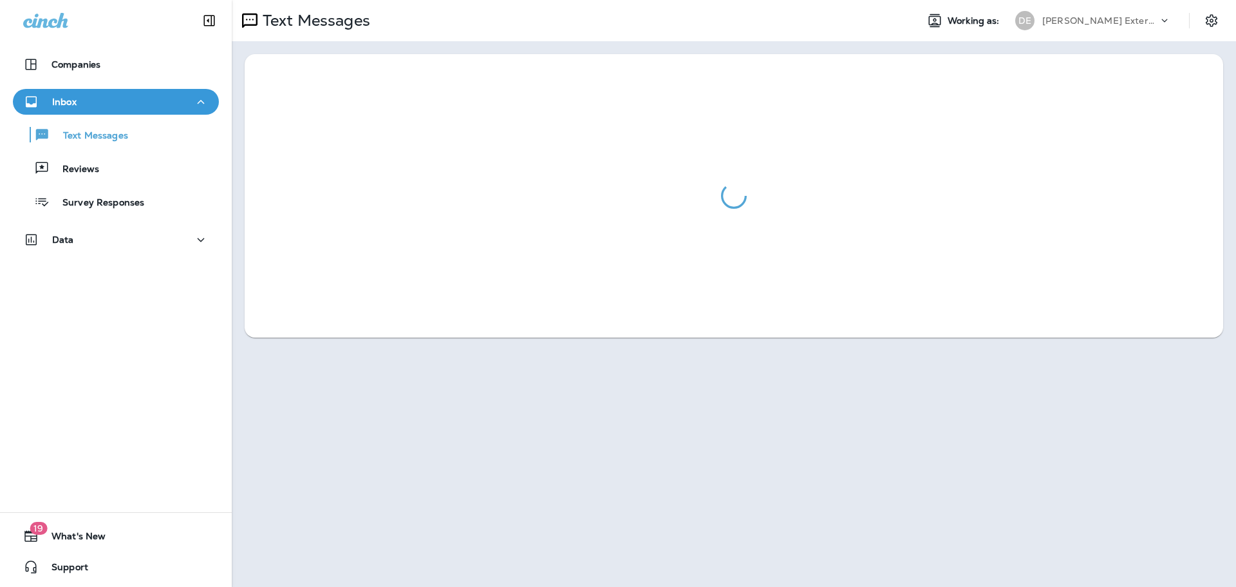 The height and width of the screenshot is (587, 1236). Describe the element at coordinates (74, 169) in the screenshot. I see `p: Reviews` at that location.